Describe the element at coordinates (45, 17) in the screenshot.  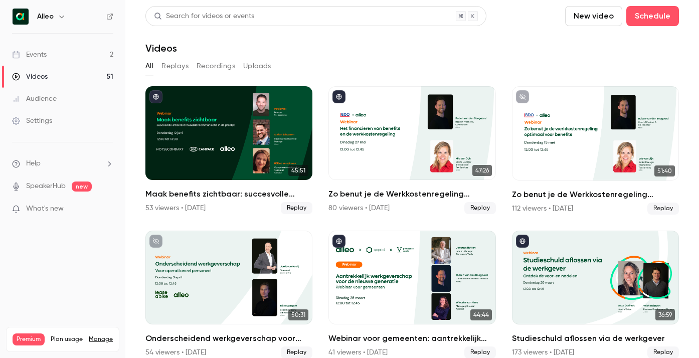
I see `h6: Alleo` at that location.